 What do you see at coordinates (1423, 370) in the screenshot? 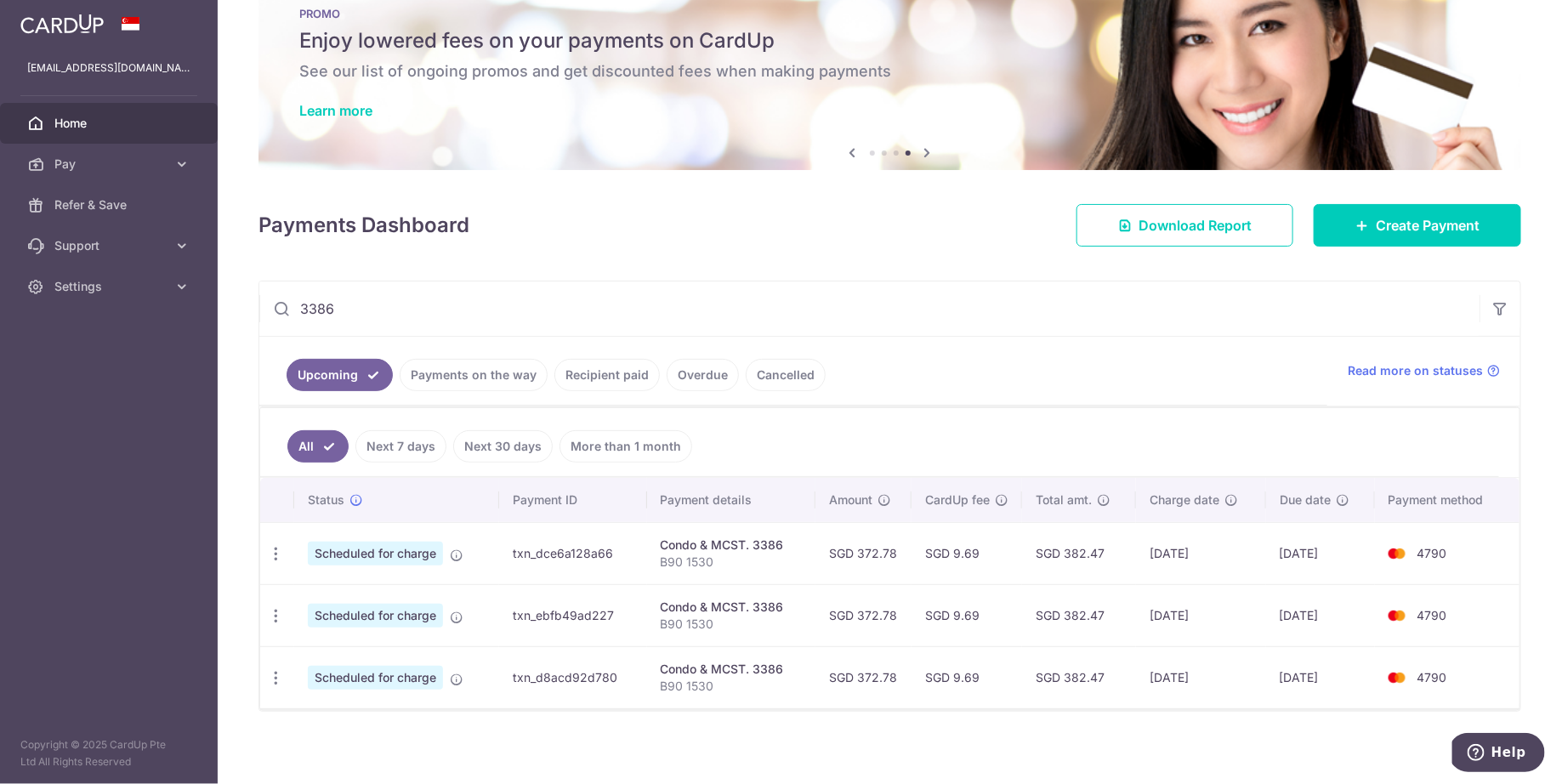
I see `a: Read more on statuses` at bounding box center [1423, 370].